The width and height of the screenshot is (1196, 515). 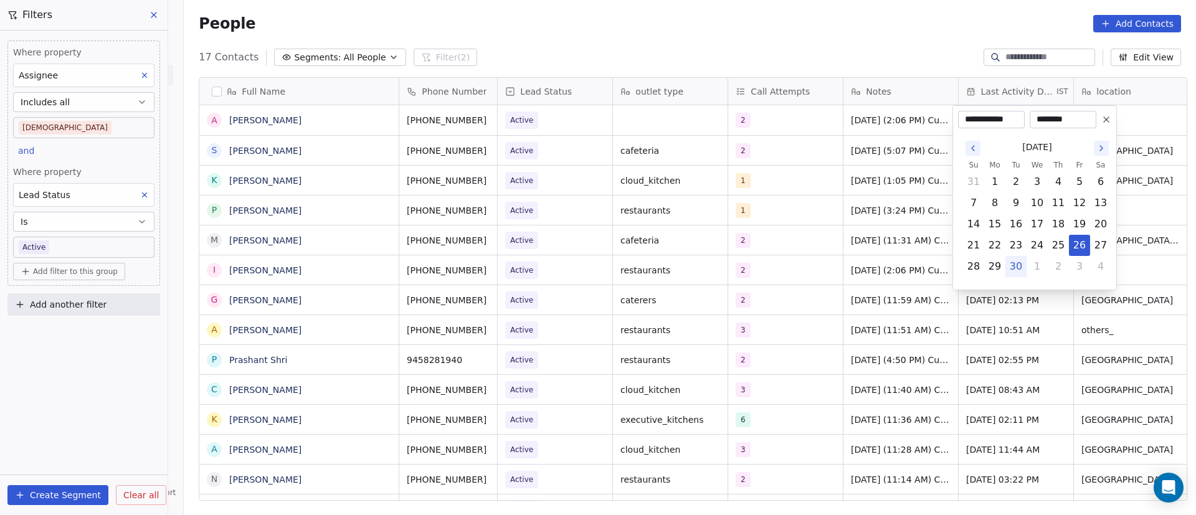 What do you see at coordinates (1016, 203) in the screenshot?
I see `button: Tuesday, September 9th, 2025` at bounding box center [1016, 203].